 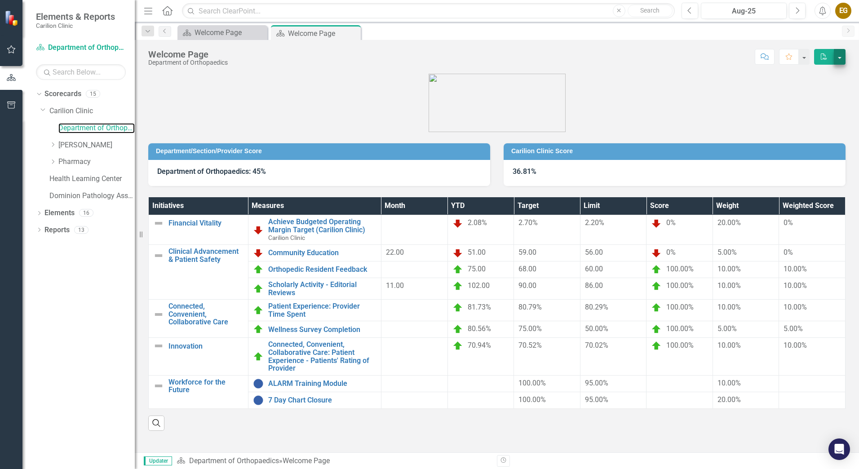 I want to click on a: Pharmacy, so click(x=97, y=162).